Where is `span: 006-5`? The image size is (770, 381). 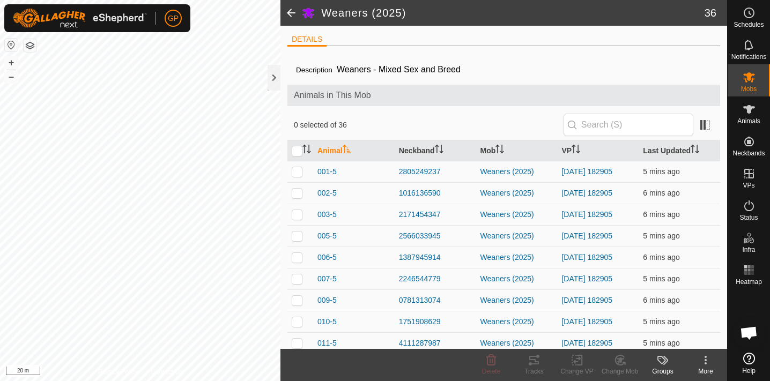
span: 006-5 is located at coordinates (327, 257).